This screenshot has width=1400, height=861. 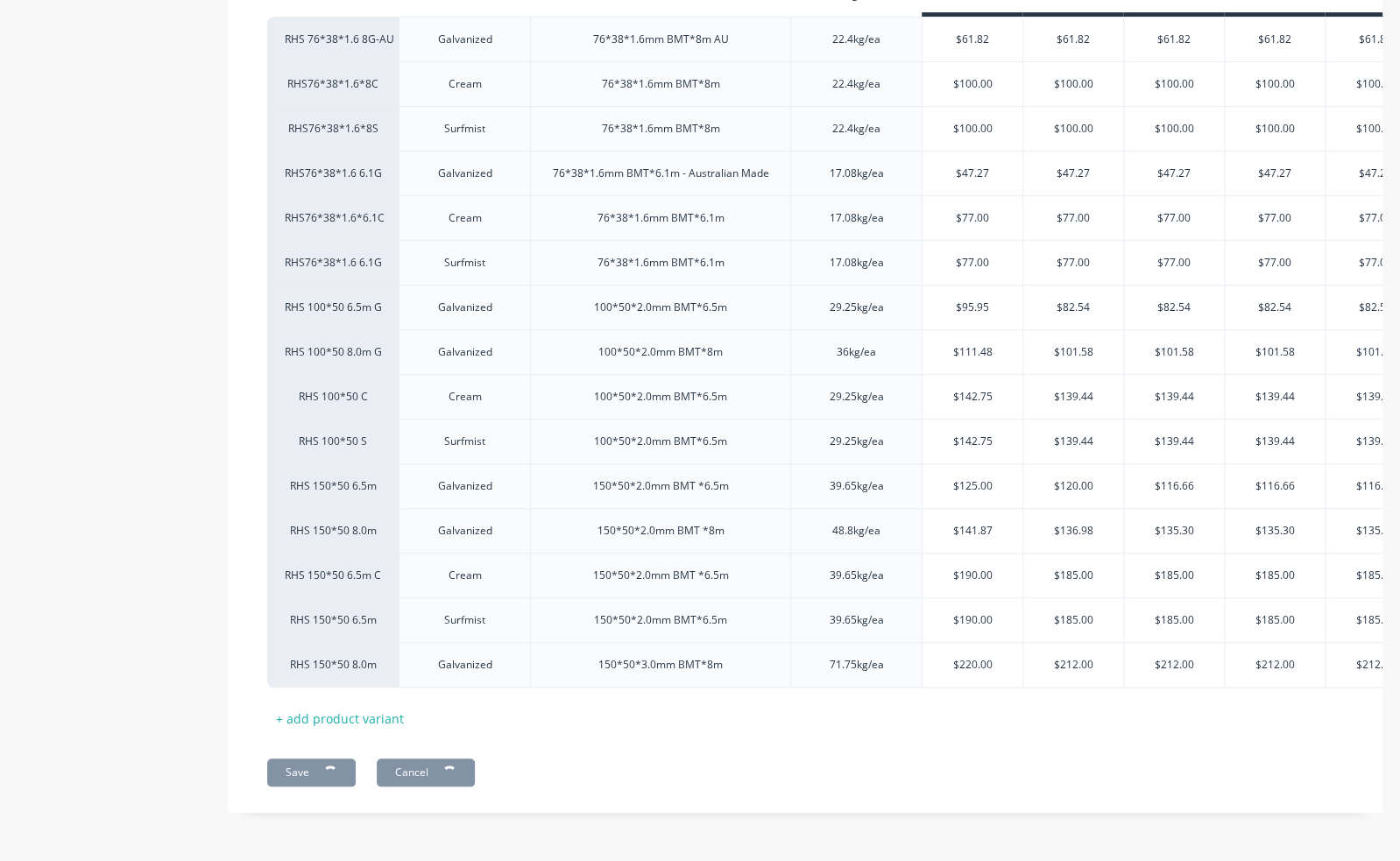 I want to click on div: 150*50*3.0mm BMT*8m, so click(x=660, y=665).